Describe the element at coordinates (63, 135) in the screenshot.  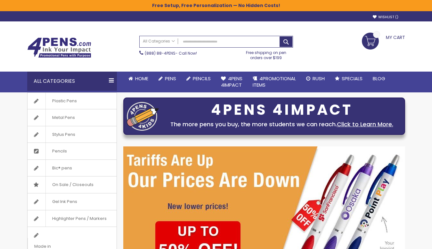
I see `span: Stylus Pens` at that location.